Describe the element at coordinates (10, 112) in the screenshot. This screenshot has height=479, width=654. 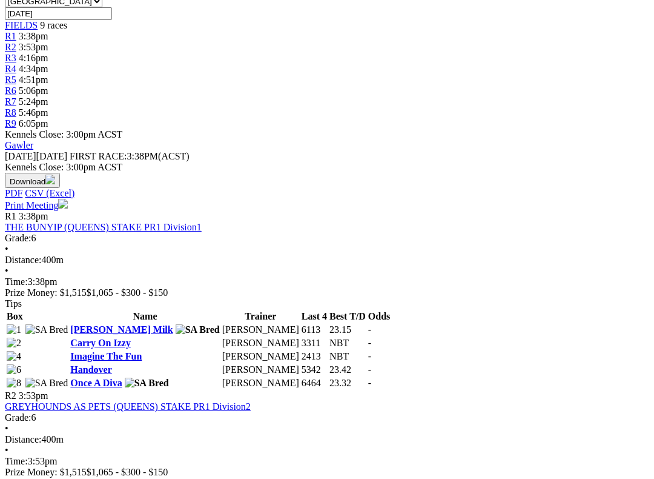
I see `a: R8` at that location.